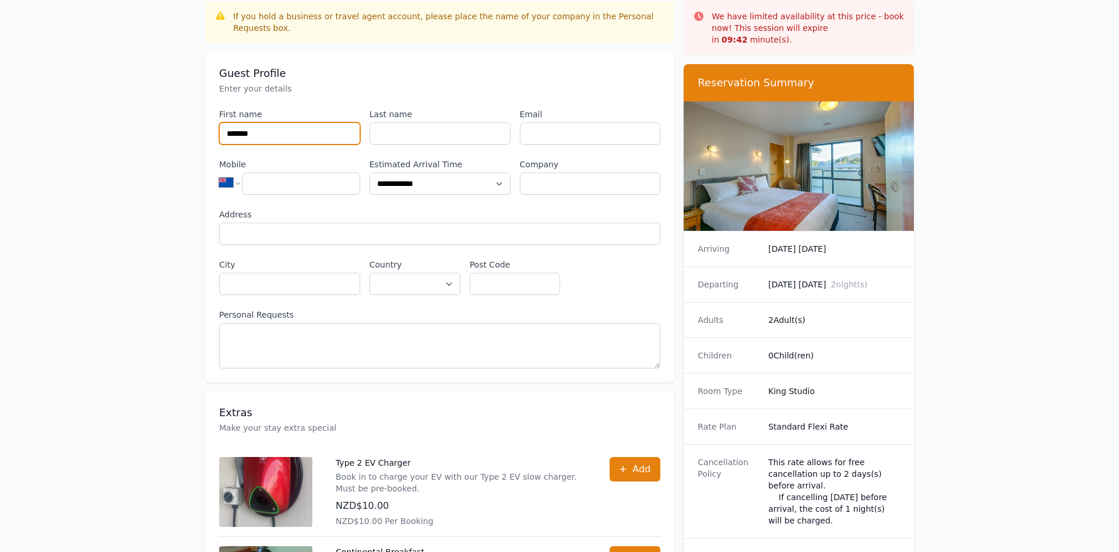  What do you see at coordinates (290, 265) in the screenshot?
I see `label: City` at bounding box center [290, 265].